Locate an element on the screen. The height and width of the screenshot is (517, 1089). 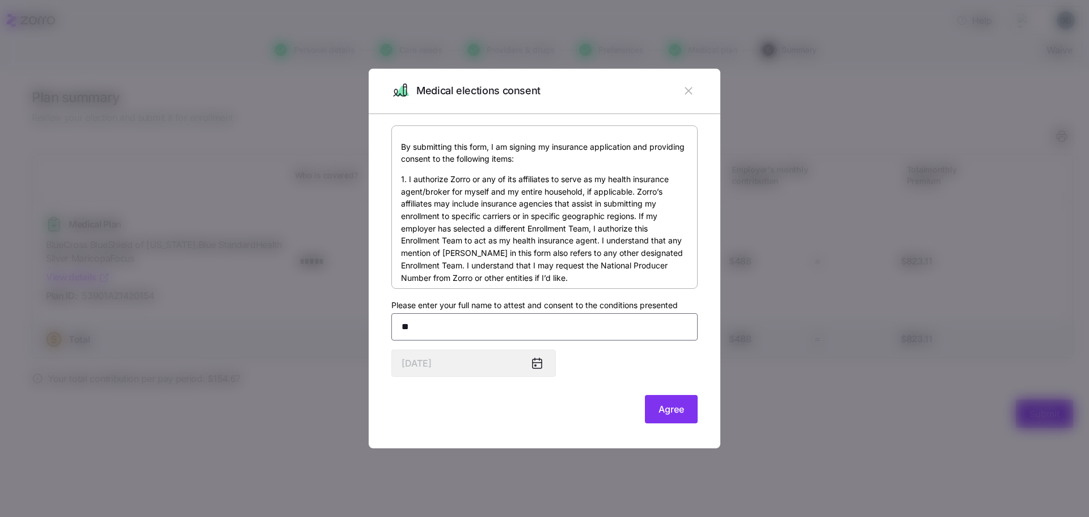
p: By submitting this form, I am signing my insurance application and providing consent to the follo... is located at coordinates (545, 153).